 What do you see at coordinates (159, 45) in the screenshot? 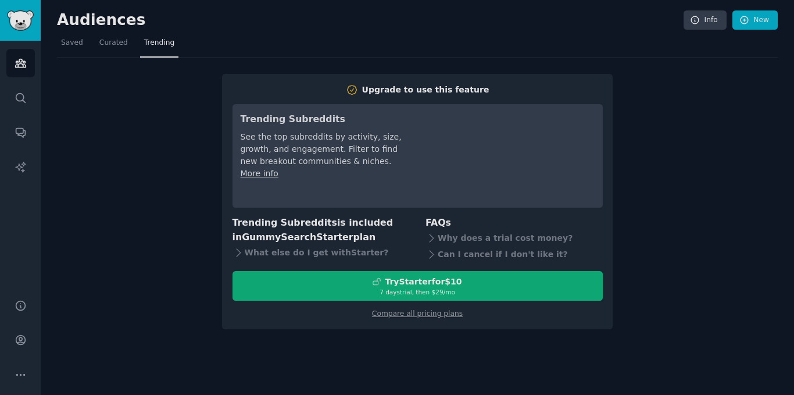
I see `a: Trending` at bounding box center [159, 45].